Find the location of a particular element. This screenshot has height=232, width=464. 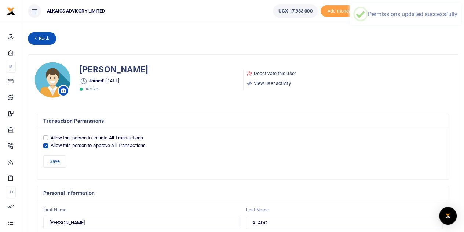

a: View user activity is located at coordinates (271, 83).